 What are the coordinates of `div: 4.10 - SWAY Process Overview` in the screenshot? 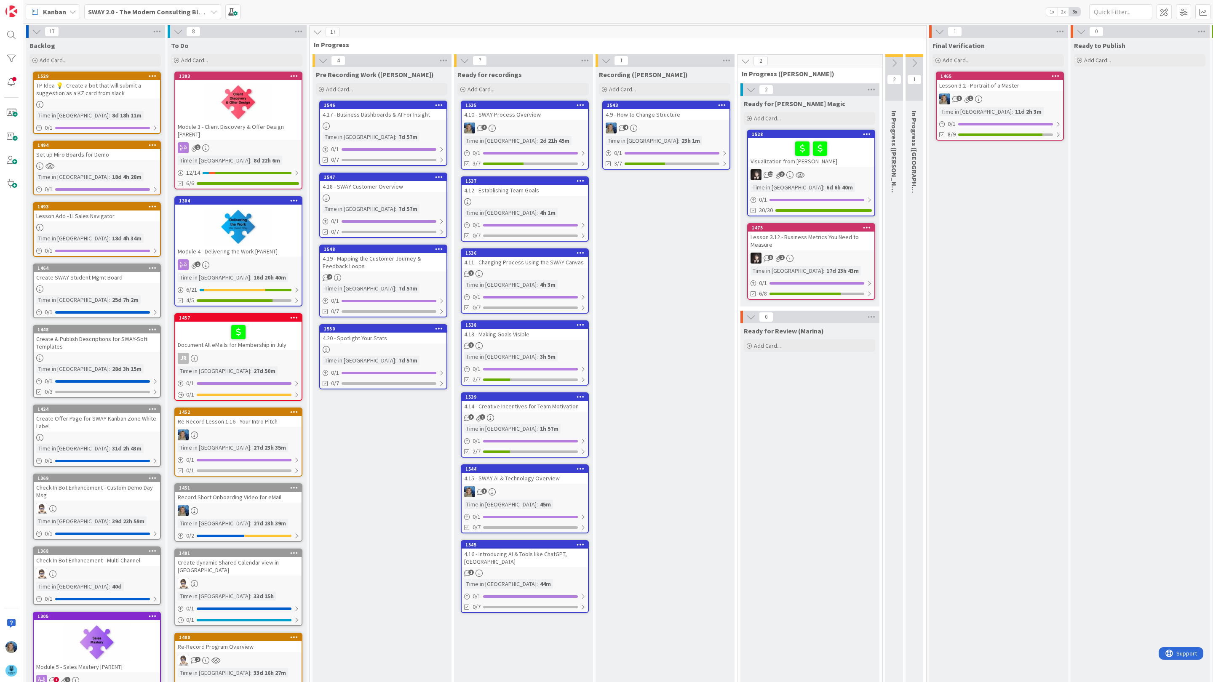 It's located at (525, 115).